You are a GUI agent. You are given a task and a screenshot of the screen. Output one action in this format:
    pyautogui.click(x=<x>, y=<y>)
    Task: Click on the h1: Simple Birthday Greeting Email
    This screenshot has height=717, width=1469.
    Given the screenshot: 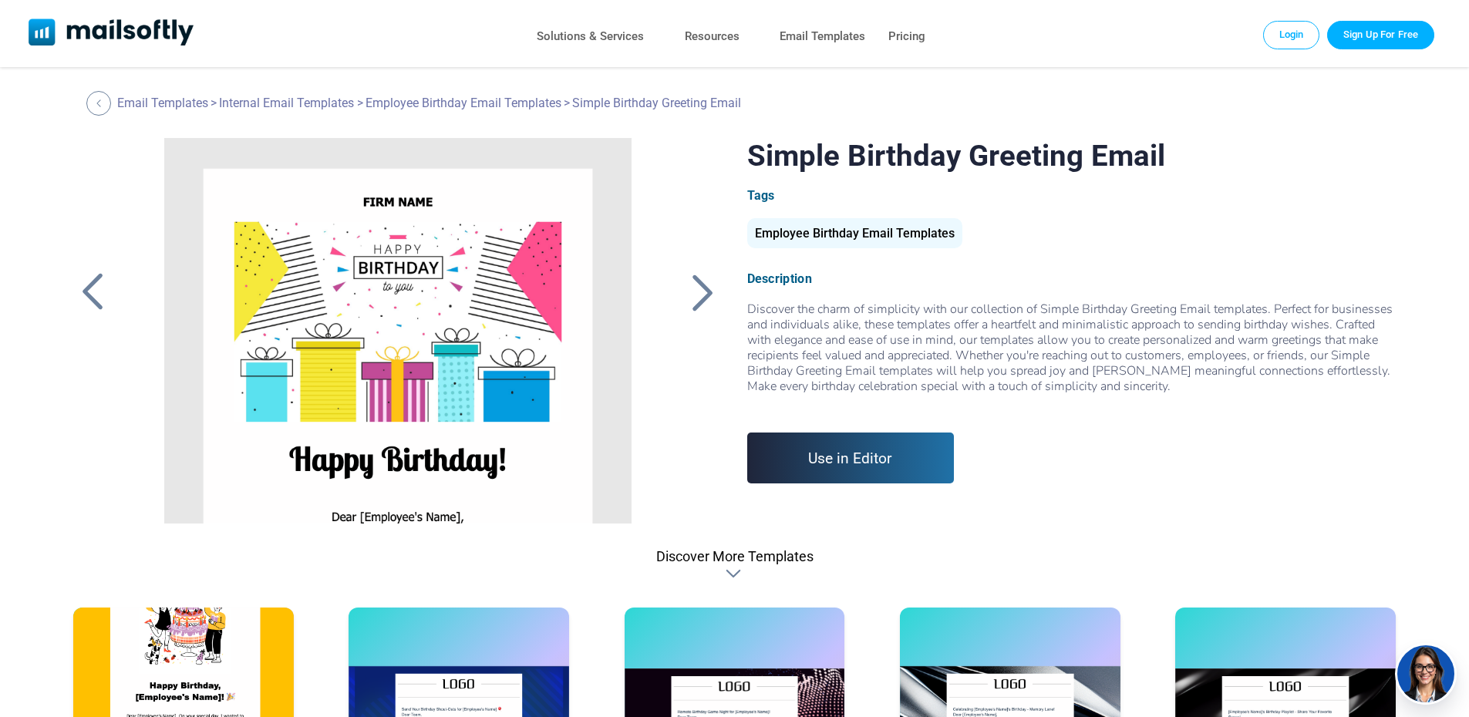 What is the action you would take?
    pyautogui.click(x=1071, y=155)
    